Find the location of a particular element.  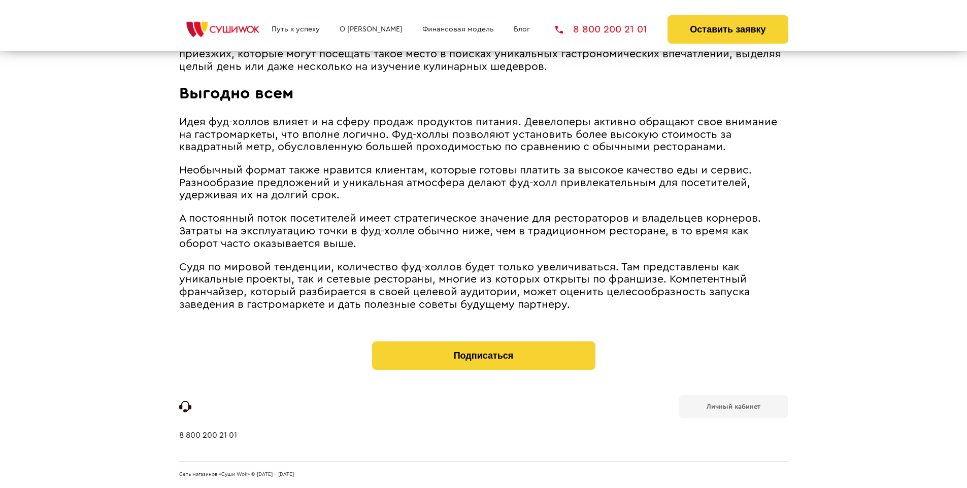

span: Необычный формат также нравится клиентам, которые готовы платить за высокое качество еды и сервис... is located at coordinates (465, 183).